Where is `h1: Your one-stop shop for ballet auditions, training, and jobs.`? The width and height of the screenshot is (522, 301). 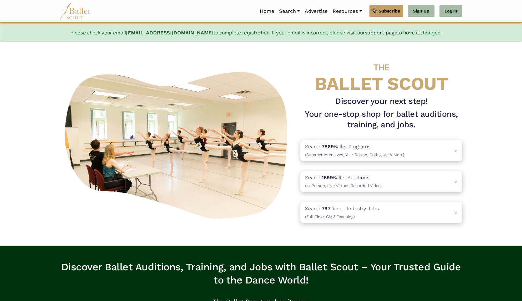 h1: Your one-stop shop for ballet auditions, training, and jobs. is located at coordinates (382, 119).